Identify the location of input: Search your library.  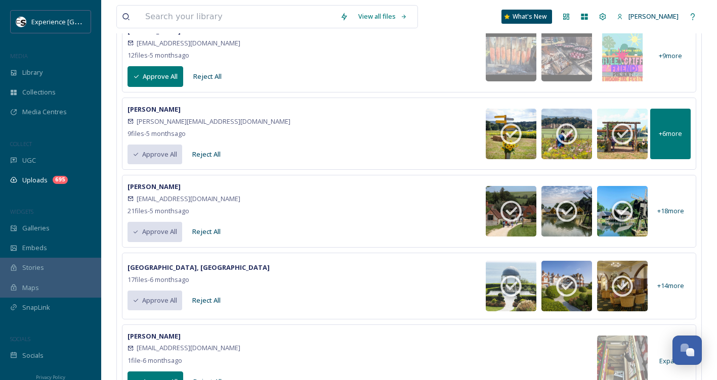
(237, 17).